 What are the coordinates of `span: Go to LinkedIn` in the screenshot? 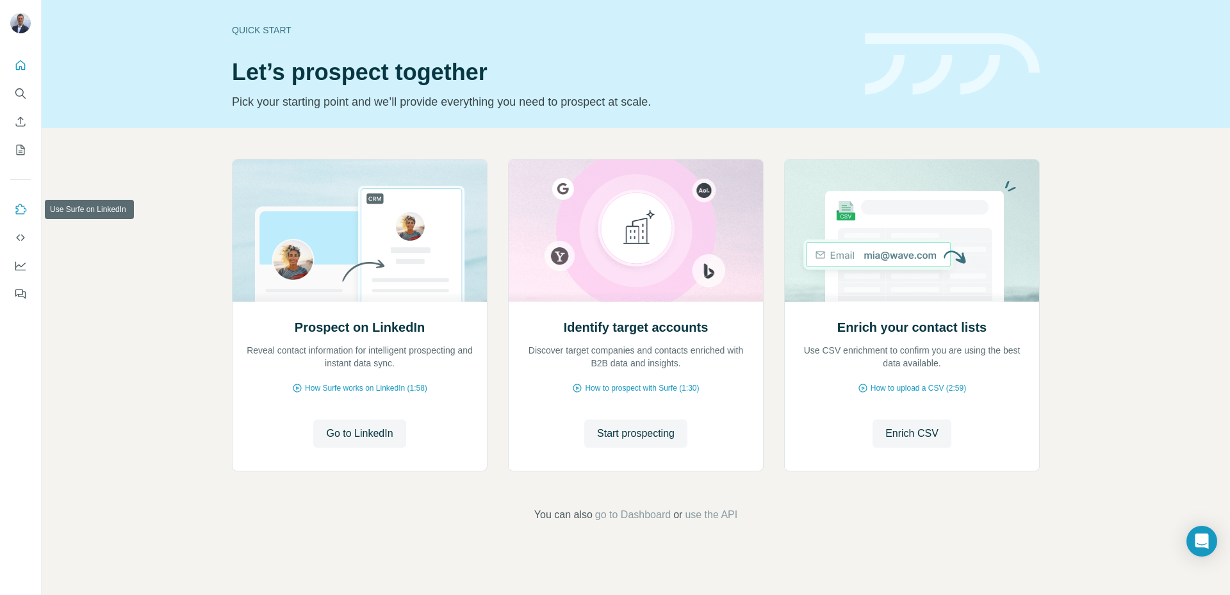 It's located at (360, 434).